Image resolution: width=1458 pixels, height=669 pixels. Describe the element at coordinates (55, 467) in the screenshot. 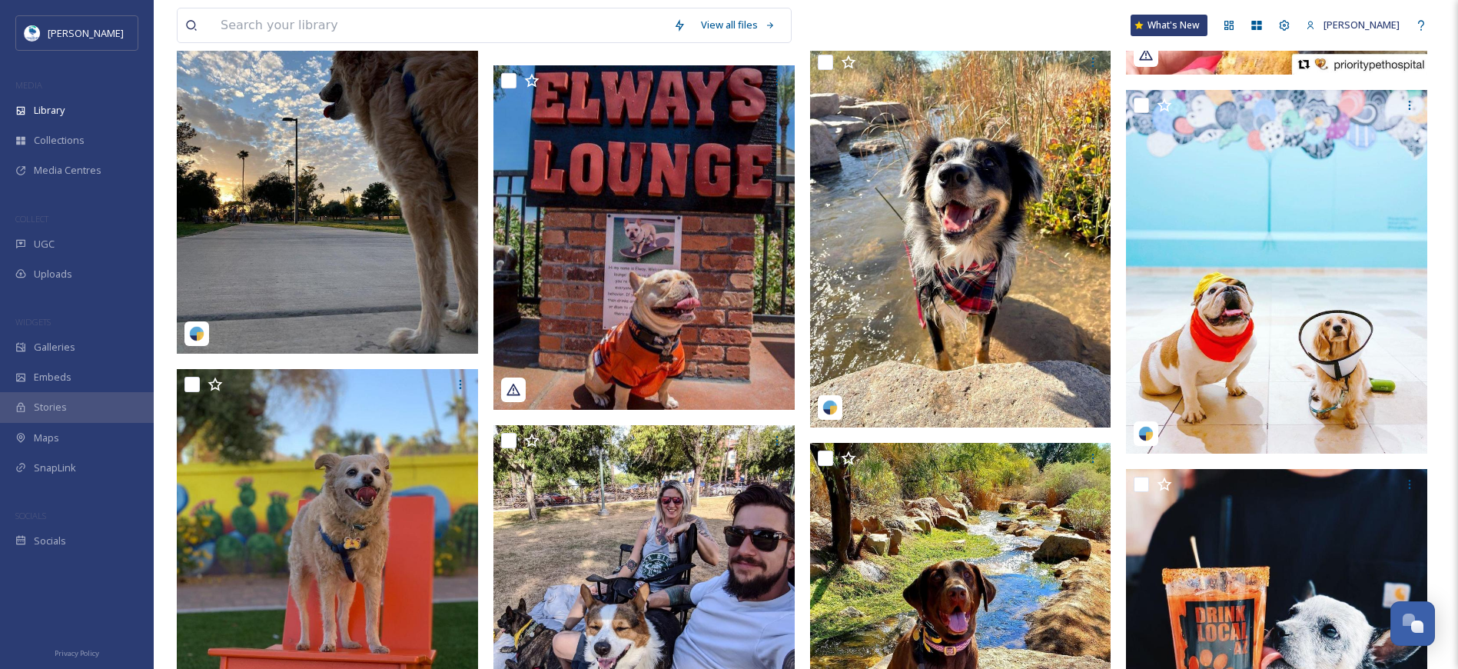

I see `span: SnapLink` at that location.